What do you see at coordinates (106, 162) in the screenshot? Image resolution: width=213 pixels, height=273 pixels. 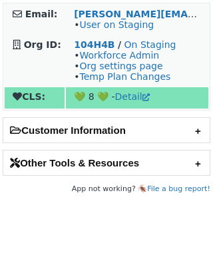 I see `h2: Other Tools & Resources` at bounding box center [106, 162].